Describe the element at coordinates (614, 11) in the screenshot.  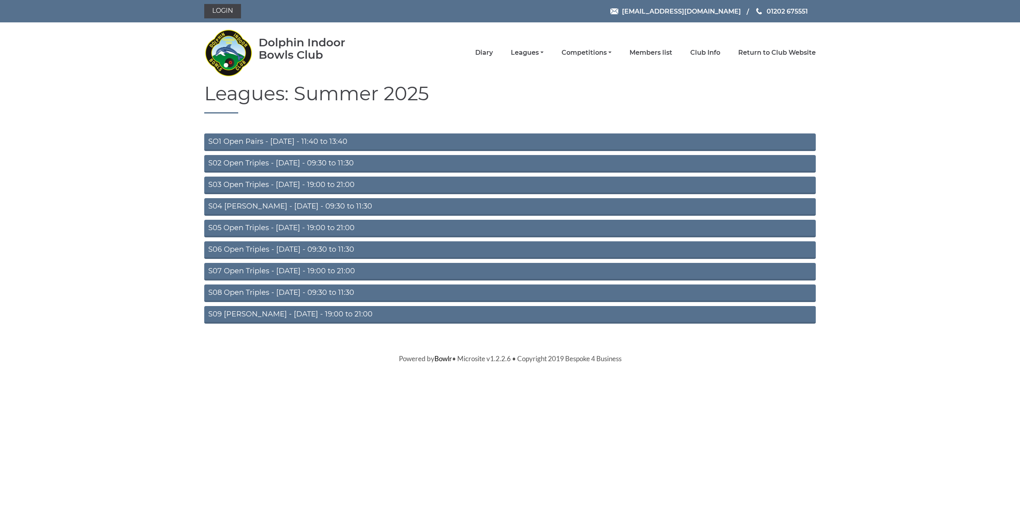
I see `img: Email` at that location.